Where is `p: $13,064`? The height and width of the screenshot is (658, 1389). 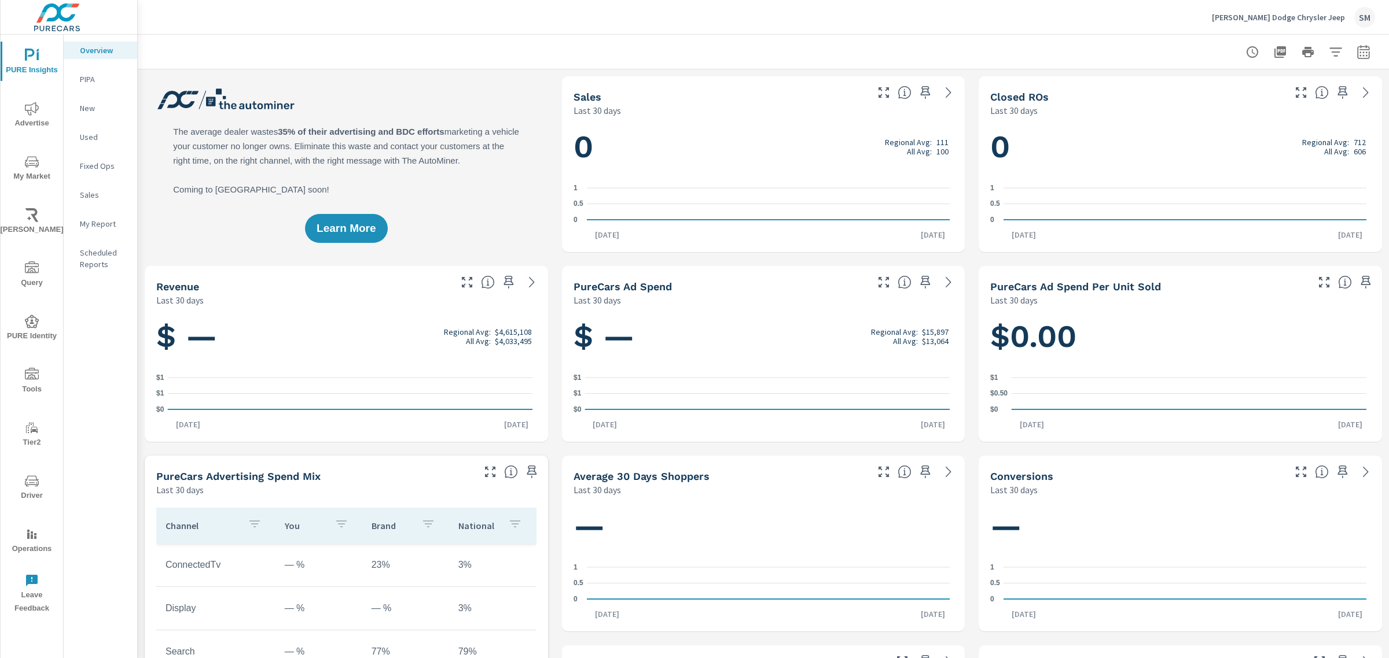 p: $13,064 is located at coordinates (935, 341).